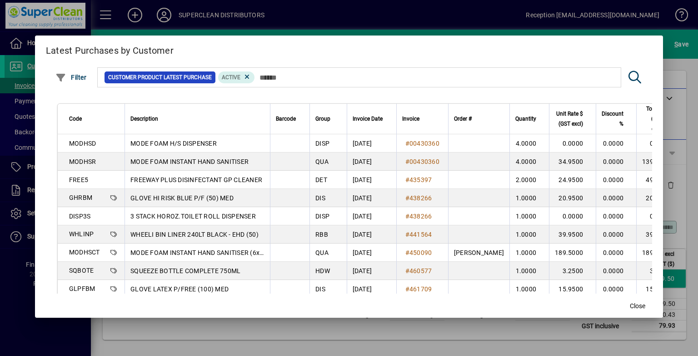 Image resolution: width=698 pixels, height=356 pixels. Describe the element at coordinates (421, 234) in the screenshot. I see `span: 441564` at that location.